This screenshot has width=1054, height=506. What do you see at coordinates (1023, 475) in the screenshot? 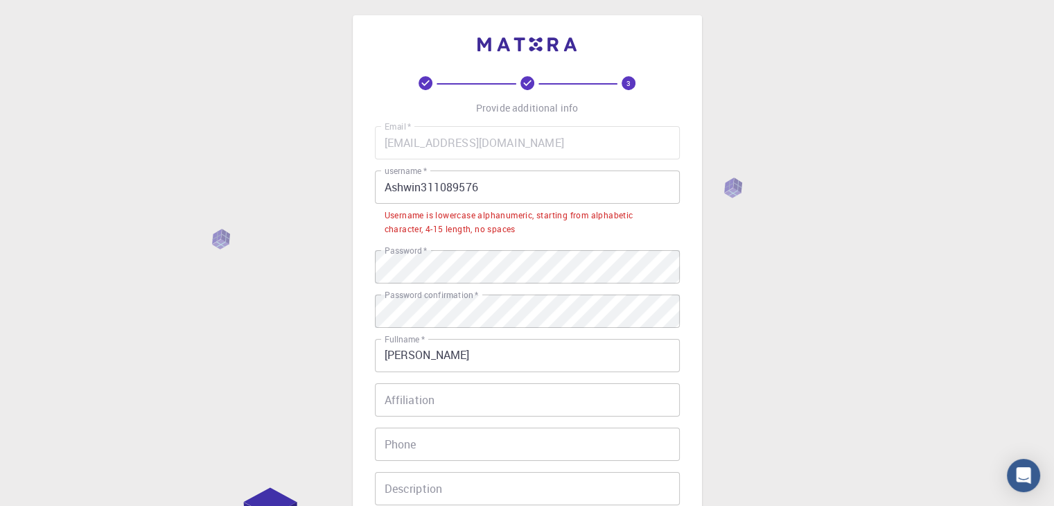
I see `div: Open Intercom Messenger` at bounding box center [1023, 475].